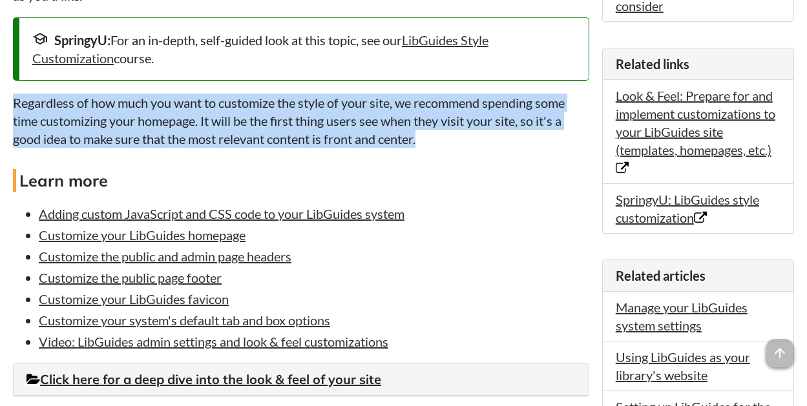 Image resolution: width=807 pixels, height=406 pixels. Describe the element at coordinates (130, 278) in the screenshot. I see `a: Customize the public page footer` at that location.